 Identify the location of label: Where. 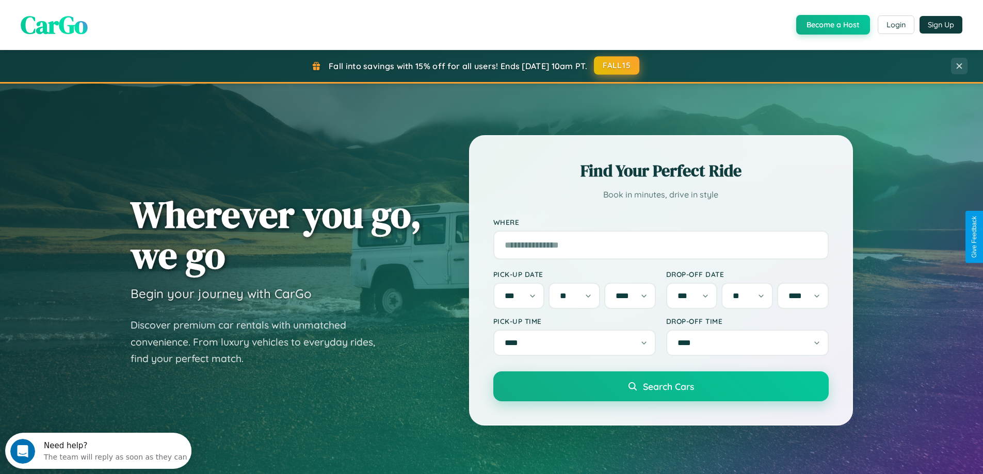
(661, 222).